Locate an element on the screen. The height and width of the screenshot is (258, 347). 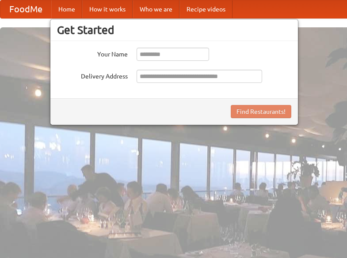
a: How it works is located at coordinates (107, 9).